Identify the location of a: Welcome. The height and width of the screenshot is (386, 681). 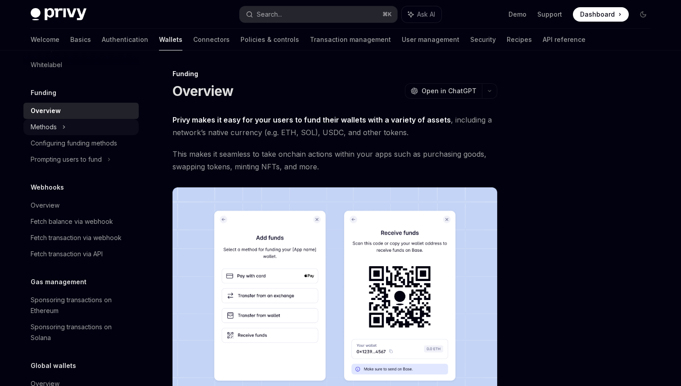
(45, 40).